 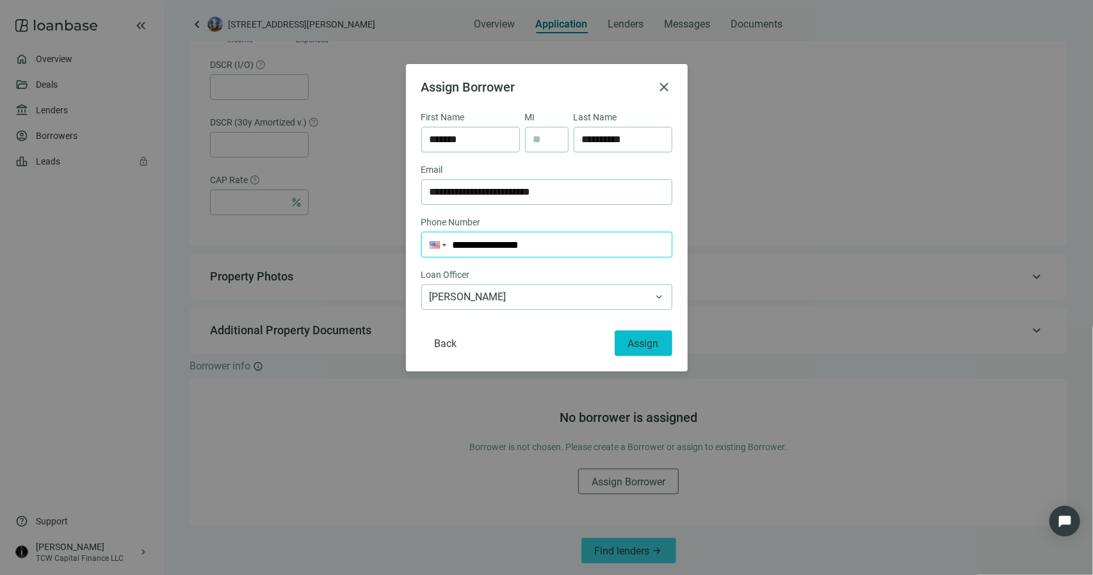 What do you see at coordinates (1065, 521) in the screenshot?
I see `div: Open Intercom Messenger` at bounding box center [1065, 521].